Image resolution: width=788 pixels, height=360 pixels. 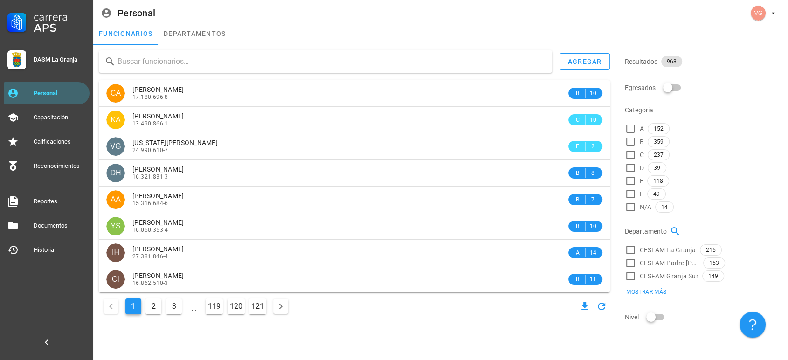 What do you see at coordinates (47, 93) in the screenshot?
I see `a: Personal` at bounding box center [47, 93].